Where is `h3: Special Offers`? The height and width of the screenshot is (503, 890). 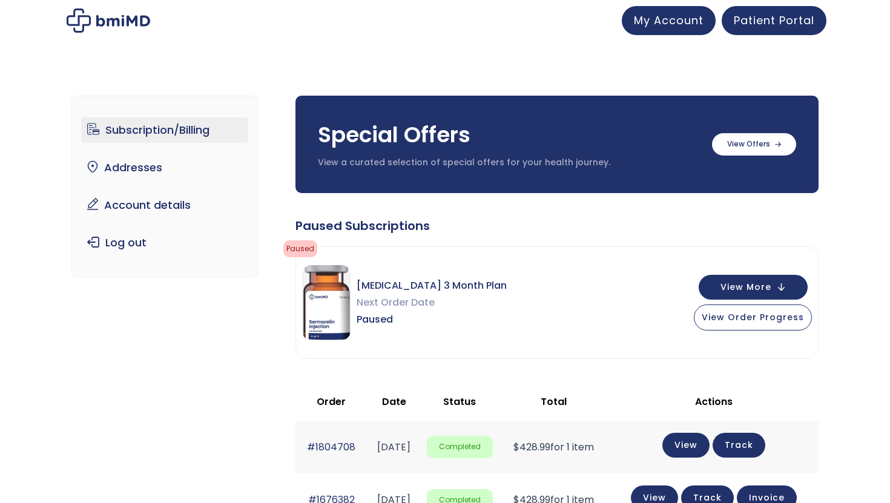 h3: Special Offers is located at coordinates (509, 135).